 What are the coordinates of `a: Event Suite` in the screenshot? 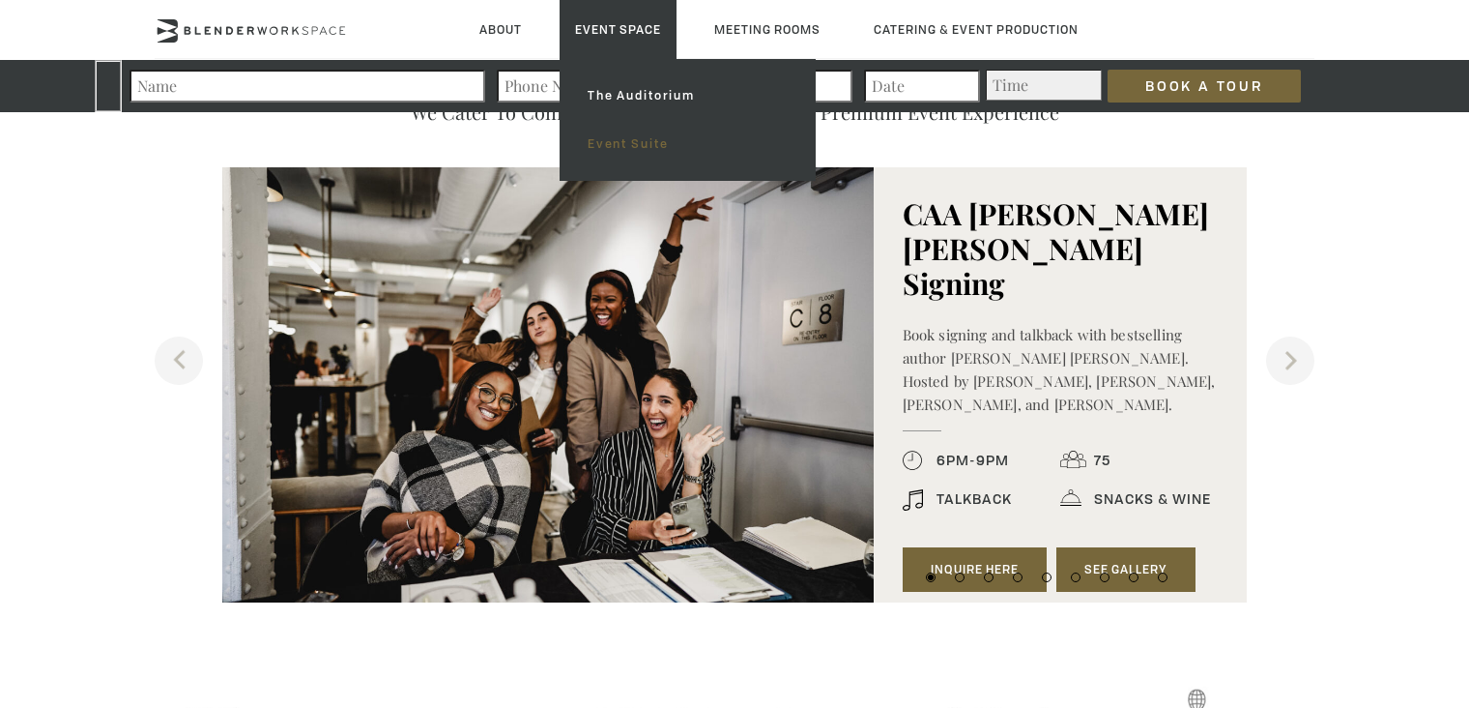 It's located at (687, 144).